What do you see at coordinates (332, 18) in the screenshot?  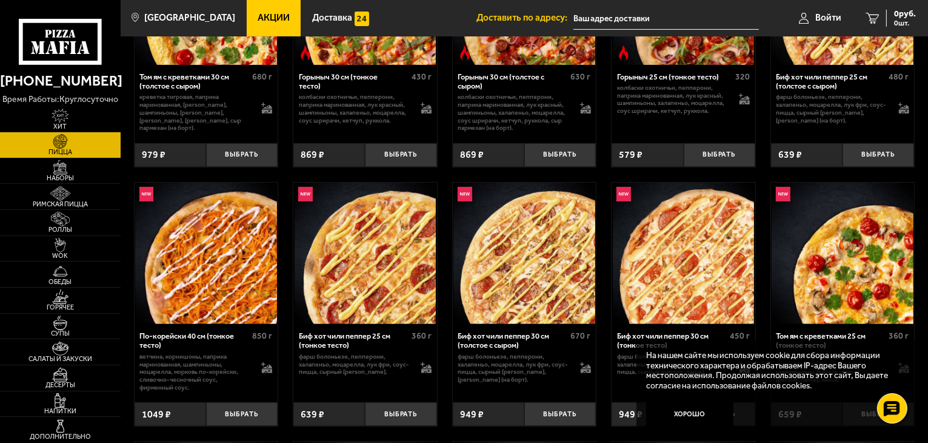 I see `span: Доставка` at bounding box center [332, 18].